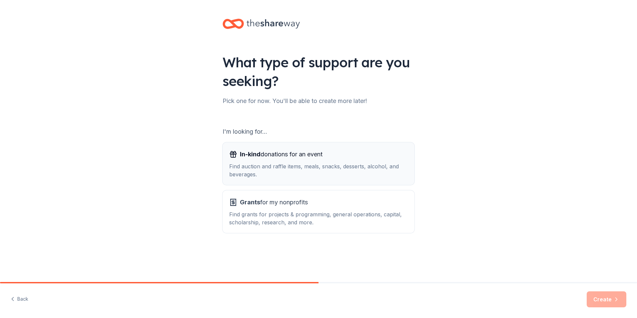 Image resolution: width=637 pixels, height=318 pixels. I want to click on div: Find auction and raffle items, meals, snacks, desserts, alcohol, and beverages., so click(318, 170).